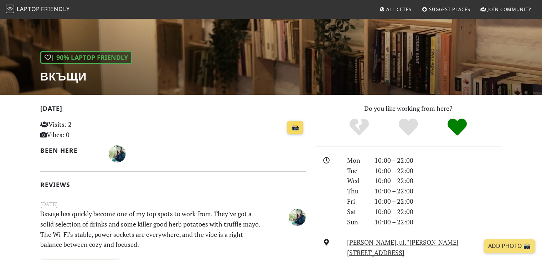 The height and width of the screenshot is (260, 542). Describe the element at coordinates (509, 246) in the screenshot. I see `a: Add Photo 📸` at that location.